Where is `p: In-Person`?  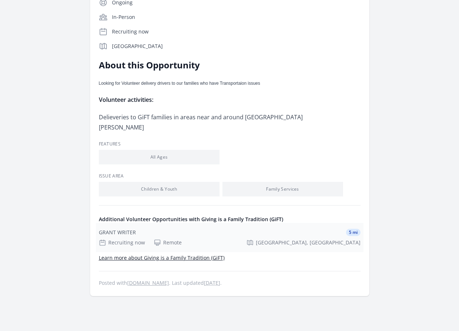 p: In-Person is located at coordinates (236, 17).